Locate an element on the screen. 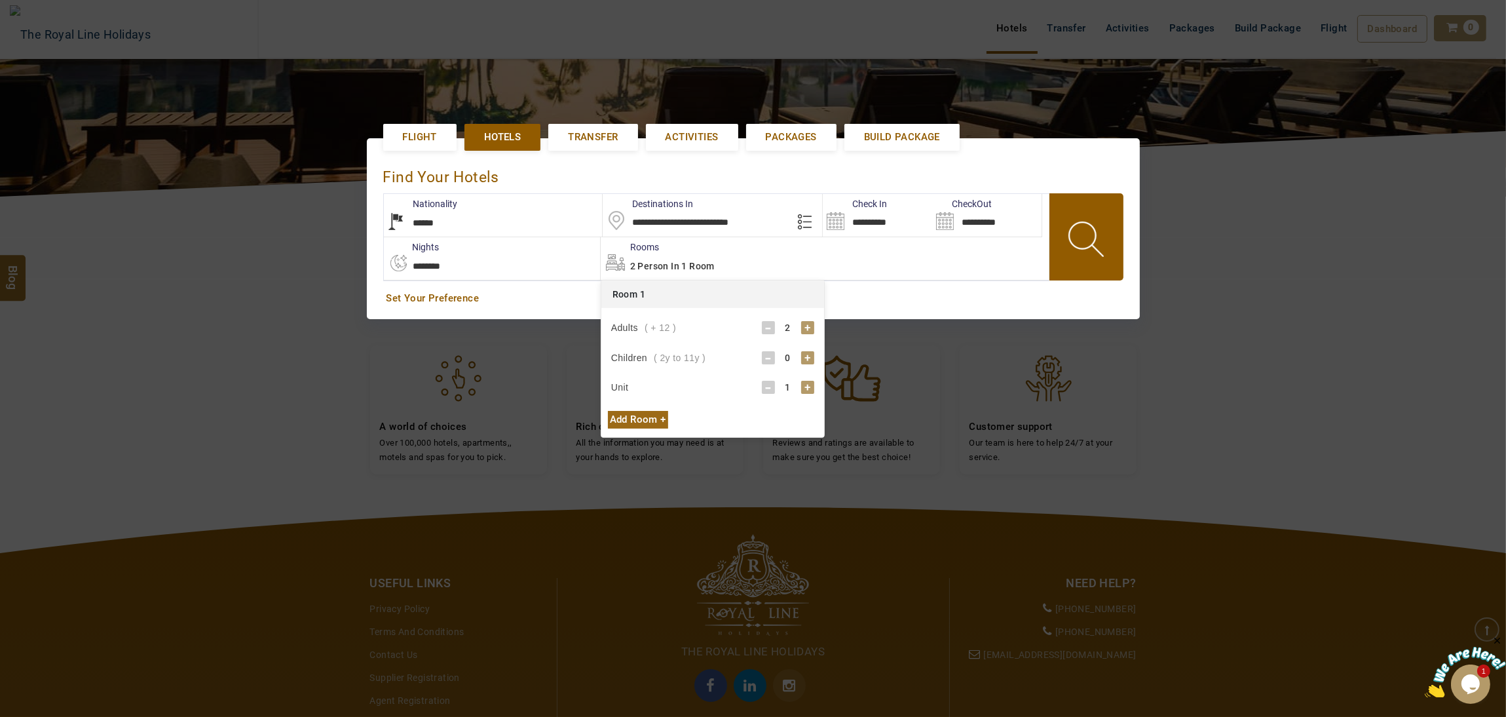  span: Flight is located at coordinates (420, 137).